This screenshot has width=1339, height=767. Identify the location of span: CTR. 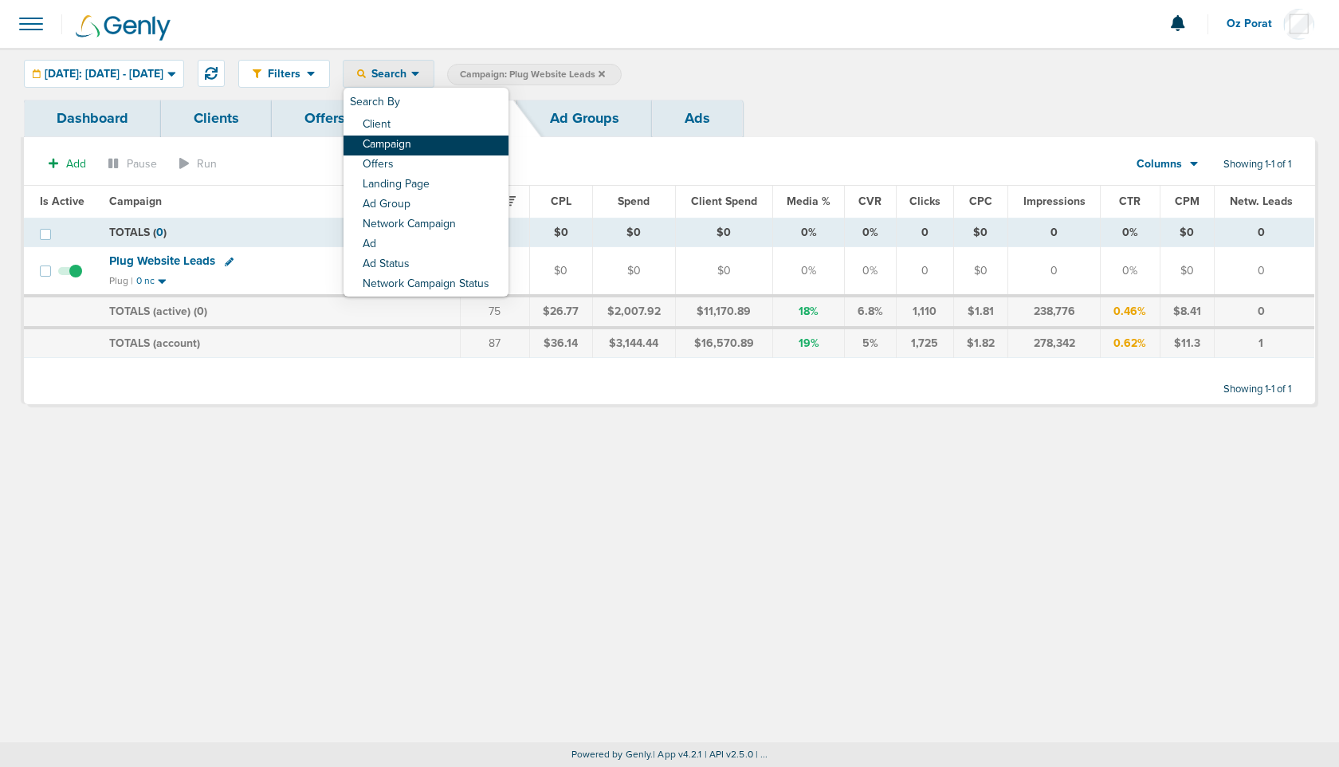
(1130, 201).